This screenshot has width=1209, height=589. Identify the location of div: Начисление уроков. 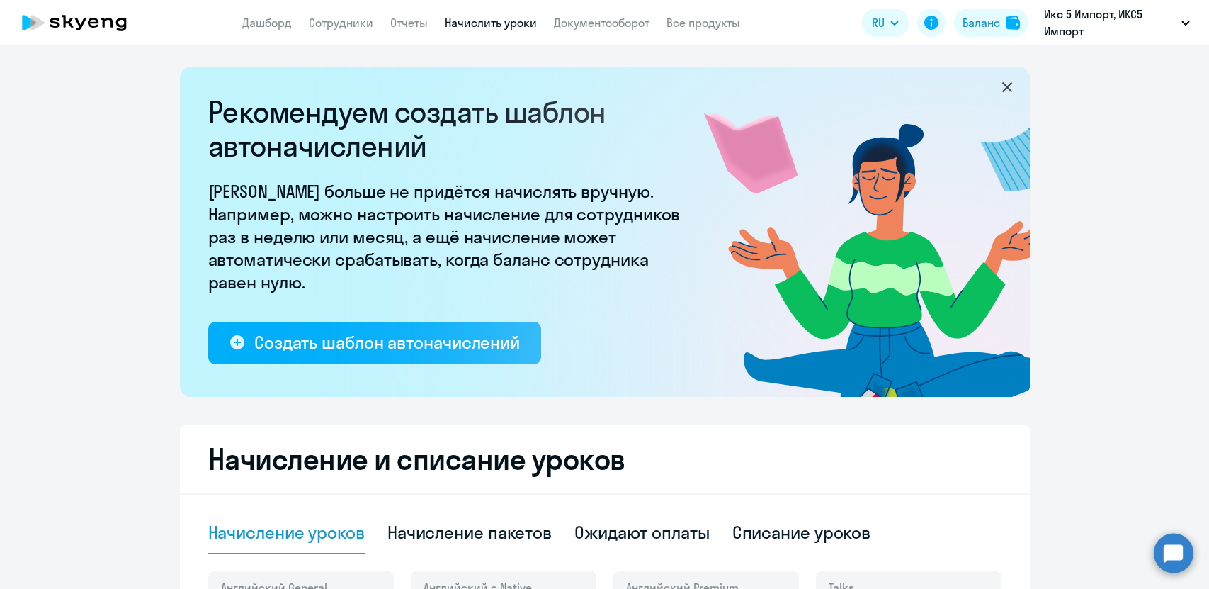
(286, 532).